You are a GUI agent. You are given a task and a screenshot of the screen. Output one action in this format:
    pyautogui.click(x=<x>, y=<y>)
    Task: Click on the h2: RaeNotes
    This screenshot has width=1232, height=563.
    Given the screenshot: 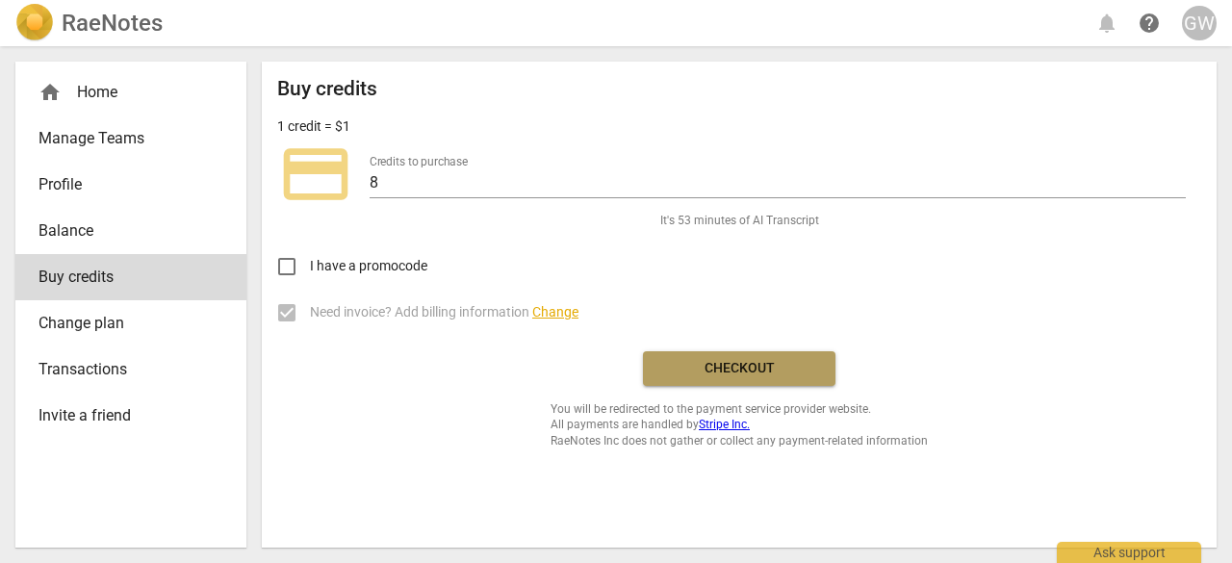 What is the action you would take?
    pyautogui.click(x=112, y=23)
    